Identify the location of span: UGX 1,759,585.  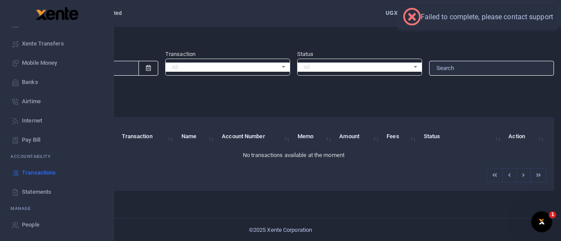
(404, 13).